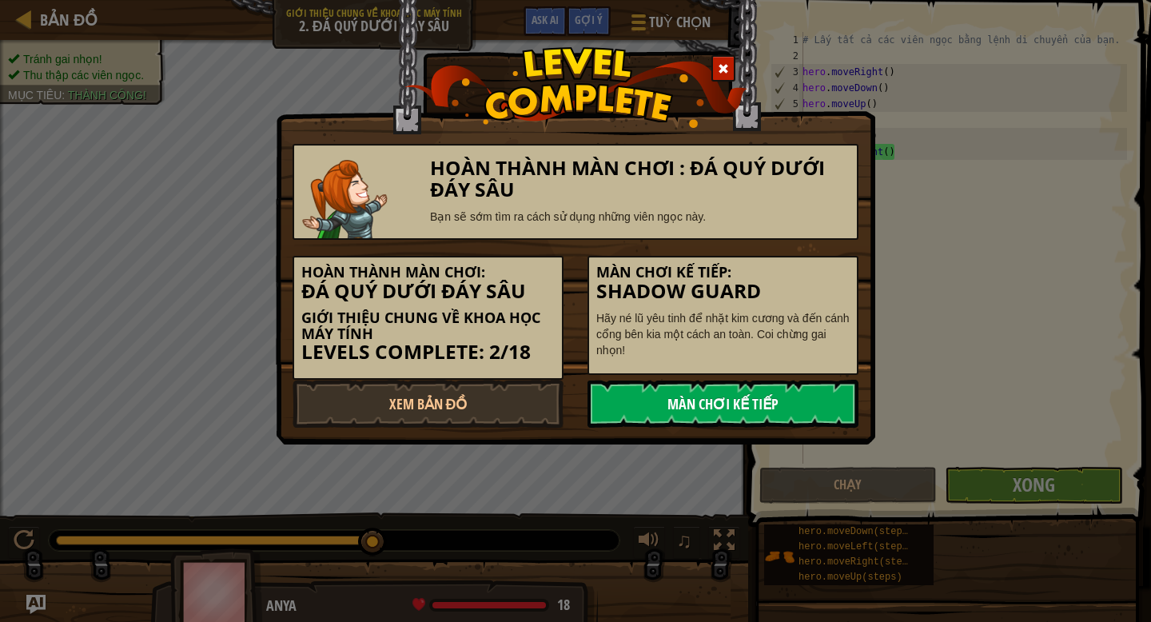  What do you see at coordinates (428, 352) in the screenshot?
I see `h3: Levels Complete: 2/18` at bounding box center [428, 352].